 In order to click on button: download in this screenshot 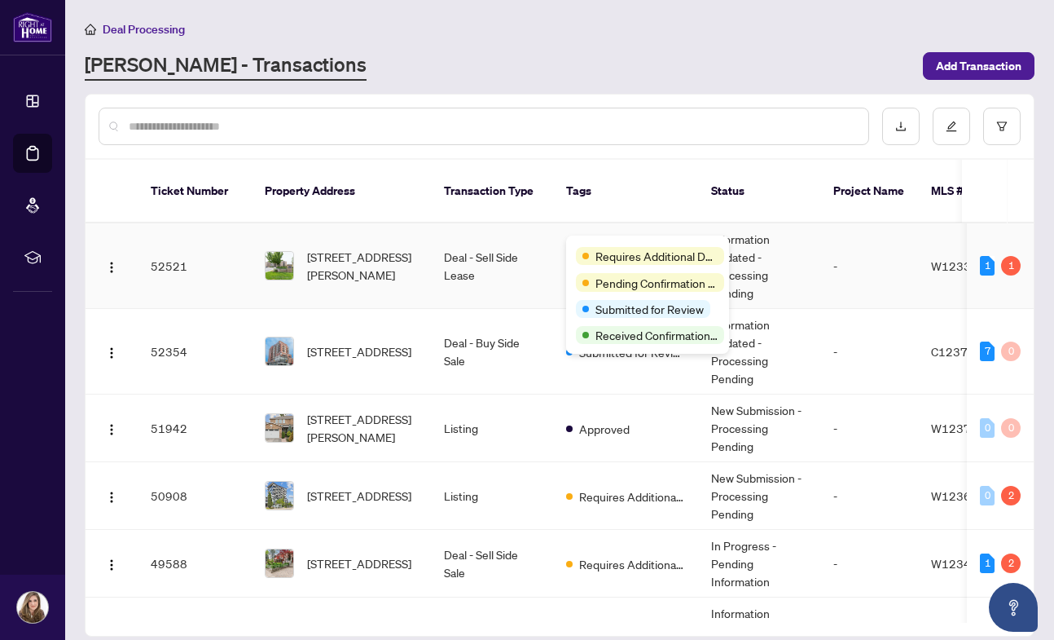, I will do `click(901, 126)`.